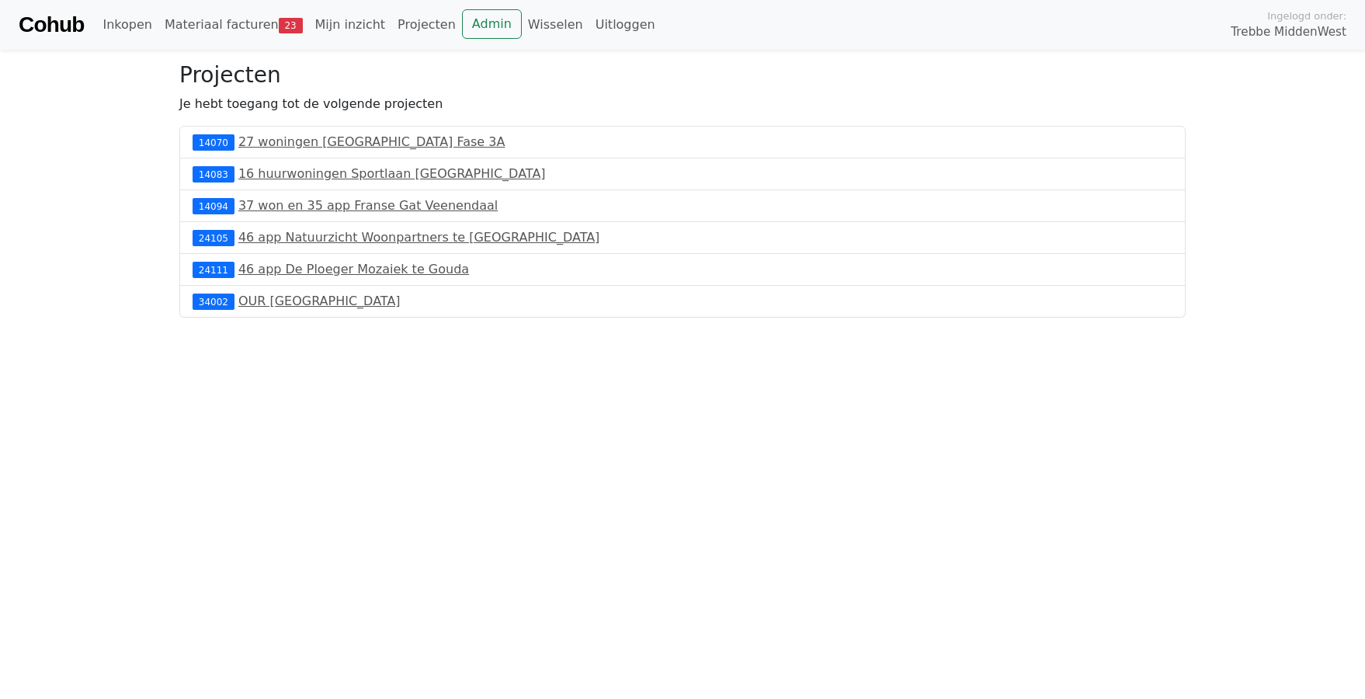 The width and height of the screenshot is (1365, 699). I want to click on a: 37 won en 35 app Franse Gat Veenendaal, so click(368, 205).